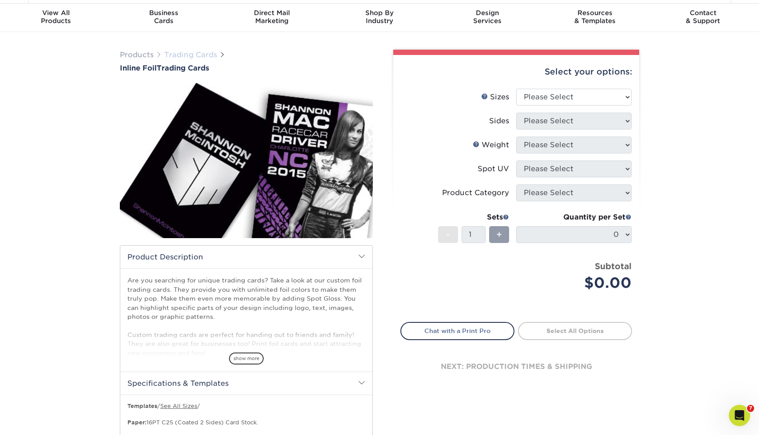 Image resolution: width=759 pixels, height=435 pixels. I want to click on div: Cards, so click(164, 17).